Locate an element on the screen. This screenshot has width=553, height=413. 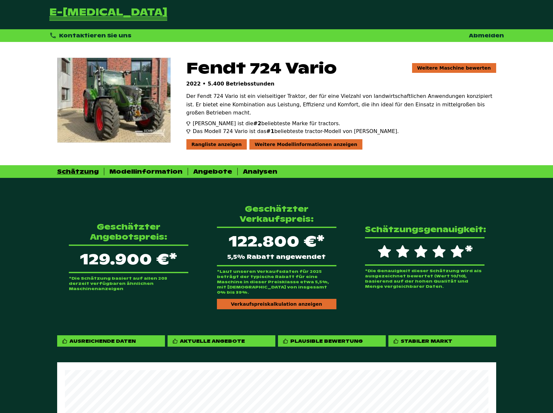
p: Schätzungsgenauigkeit: is located at coordinates (425, 229).